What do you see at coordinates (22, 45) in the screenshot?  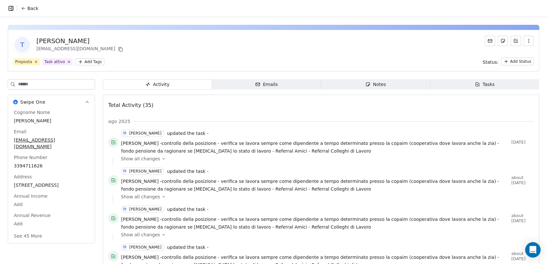 I see `span: T` at bounding box center [22, 45].